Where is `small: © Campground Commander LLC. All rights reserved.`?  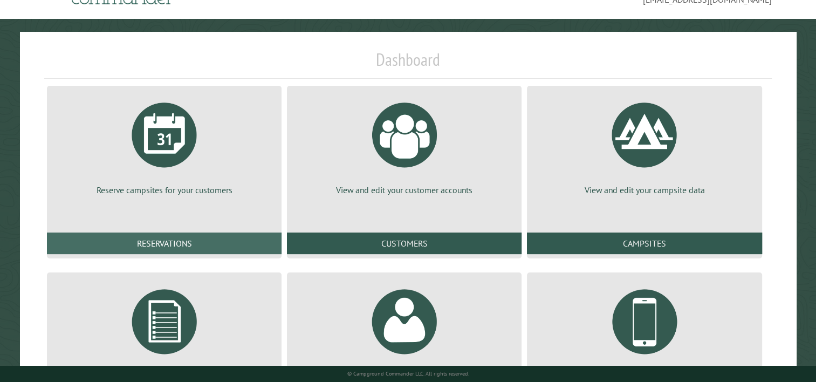
small: © Campground Commander LLC. All rights reserved. is located at coordinates (408, 373).